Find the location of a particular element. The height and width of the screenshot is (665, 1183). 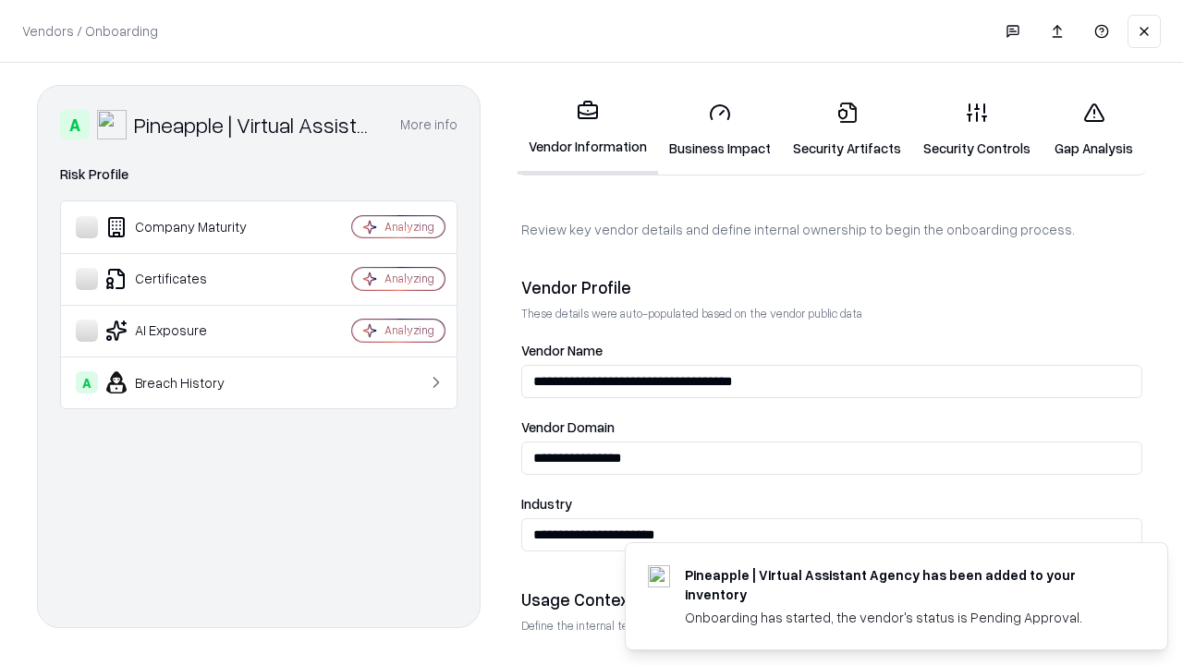

p: Review key vendor details and define internal ownership to begin the onboarding process. is located at coordinates (832, 229).